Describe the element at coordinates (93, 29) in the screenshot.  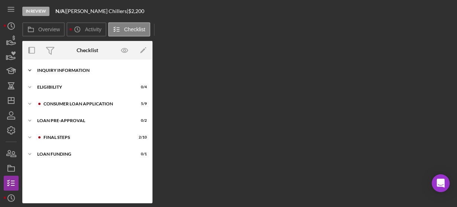
I see `label: Activity` at that location.